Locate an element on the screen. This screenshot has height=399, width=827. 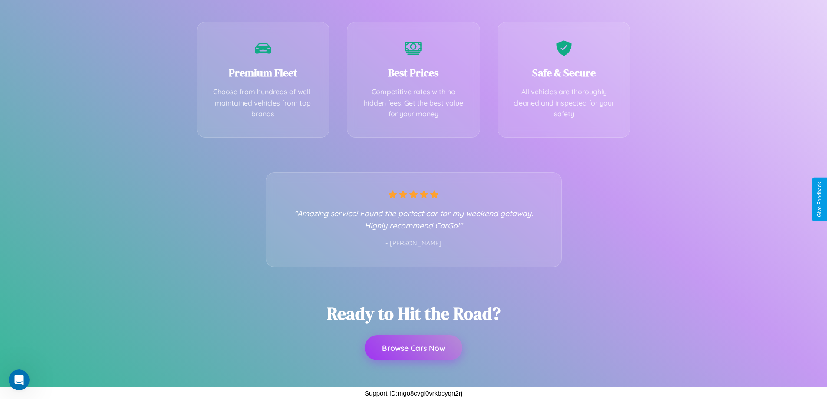
p: Choose from hundreds of well-maintained vehicles from top brands is located at coordinates (263, 103).